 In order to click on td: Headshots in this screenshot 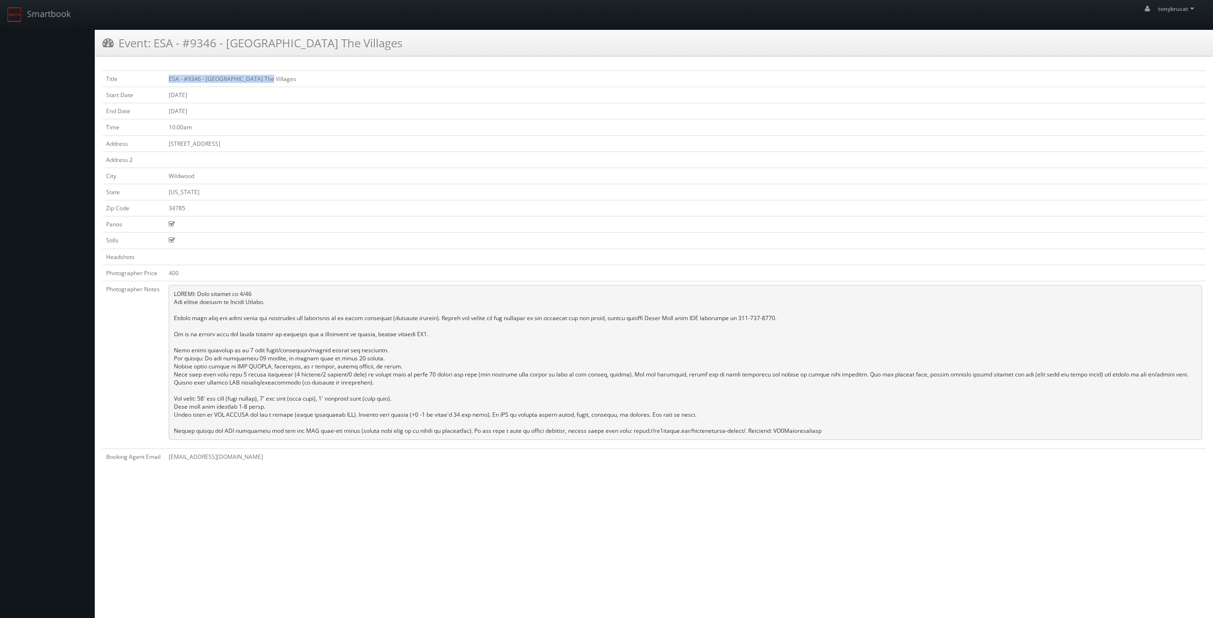, I will do `click(134, 257)`.